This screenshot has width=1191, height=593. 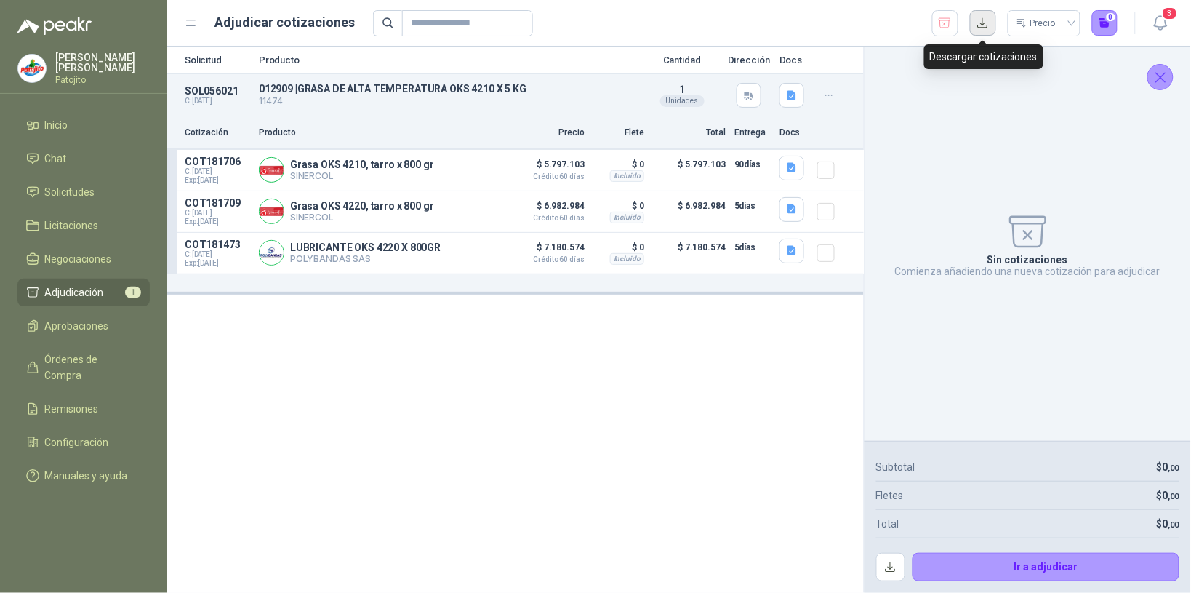 I want to click on a: Negociaciones, so click(x=84, y=259).